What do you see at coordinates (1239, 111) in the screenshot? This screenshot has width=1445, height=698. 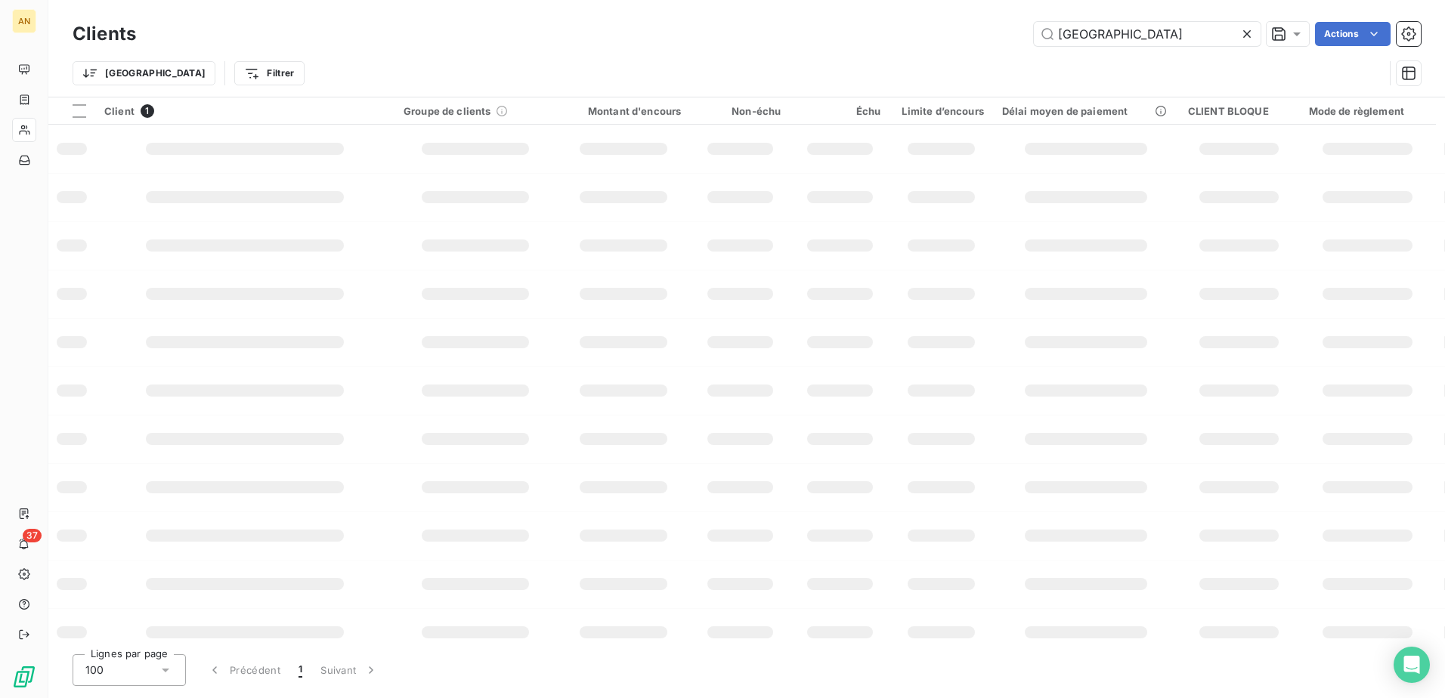 I see `div: CLIENT BLOQUE` at bounding box center [1239, 111].